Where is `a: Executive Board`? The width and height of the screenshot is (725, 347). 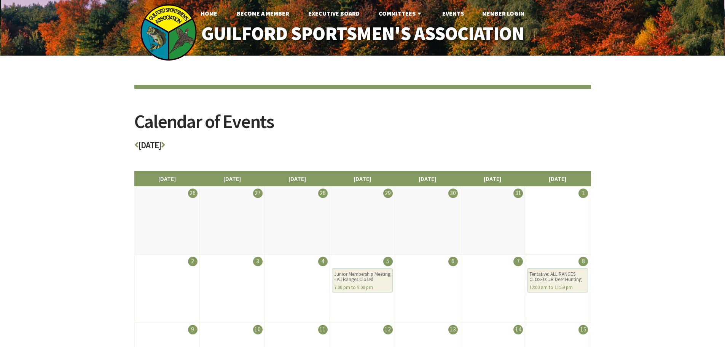 a: Executive Board is located at coordinates (334, 13).